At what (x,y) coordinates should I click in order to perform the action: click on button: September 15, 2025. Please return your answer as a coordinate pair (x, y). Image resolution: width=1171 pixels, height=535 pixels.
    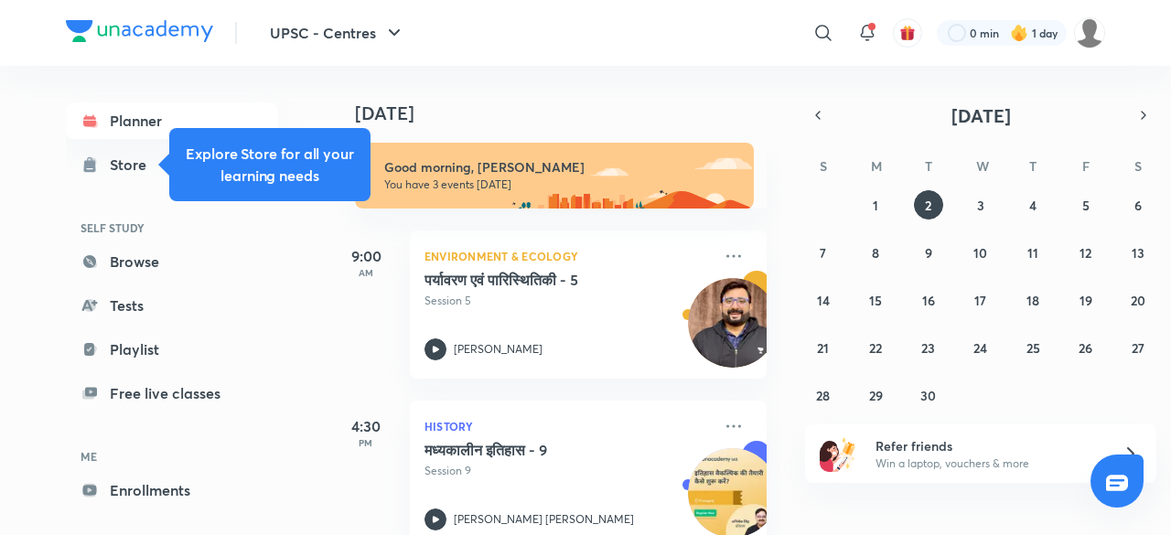
    Looking at the image, I should click on (875, 300).